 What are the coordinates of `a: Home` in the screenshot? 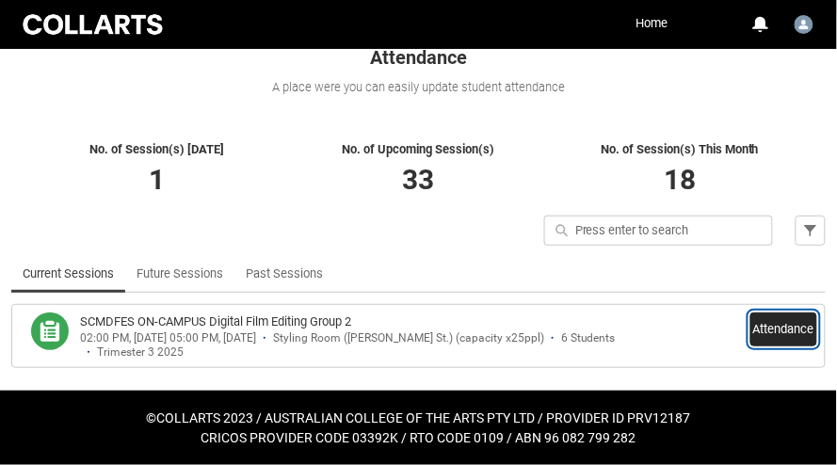 It's located at (653, 24).